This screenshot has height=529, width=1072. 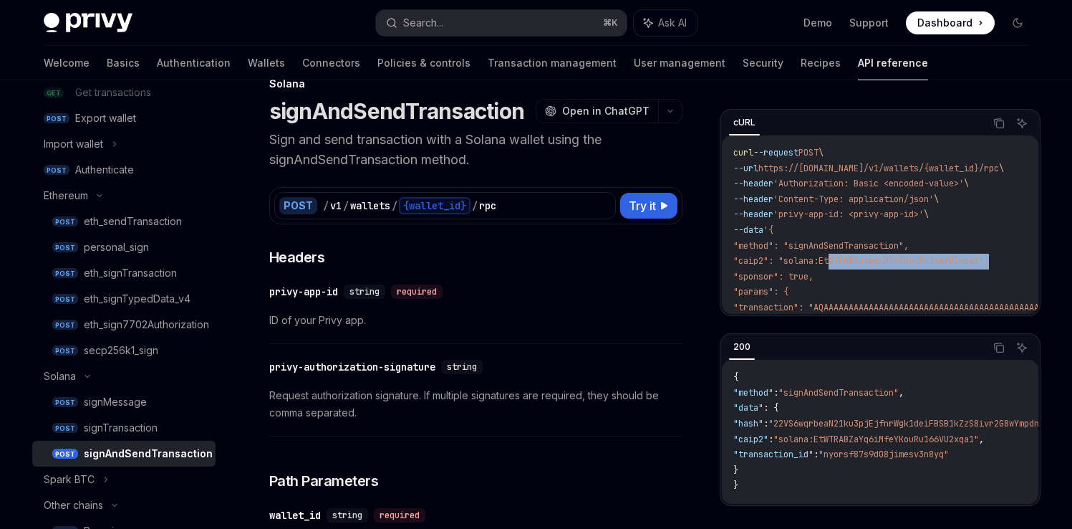 What do you see at coordinates (869, 183) in the screenshot?
I see `span: 'Authorization: Basic <encoded-value>'` at bounding box center [869, 183].